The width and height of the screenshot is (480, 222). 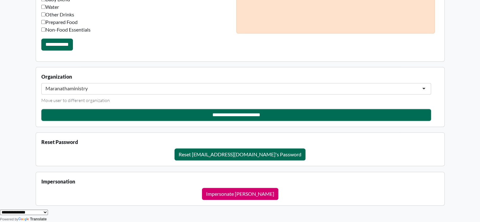 I want to click on a: Translate, so click(x=33, y=219).